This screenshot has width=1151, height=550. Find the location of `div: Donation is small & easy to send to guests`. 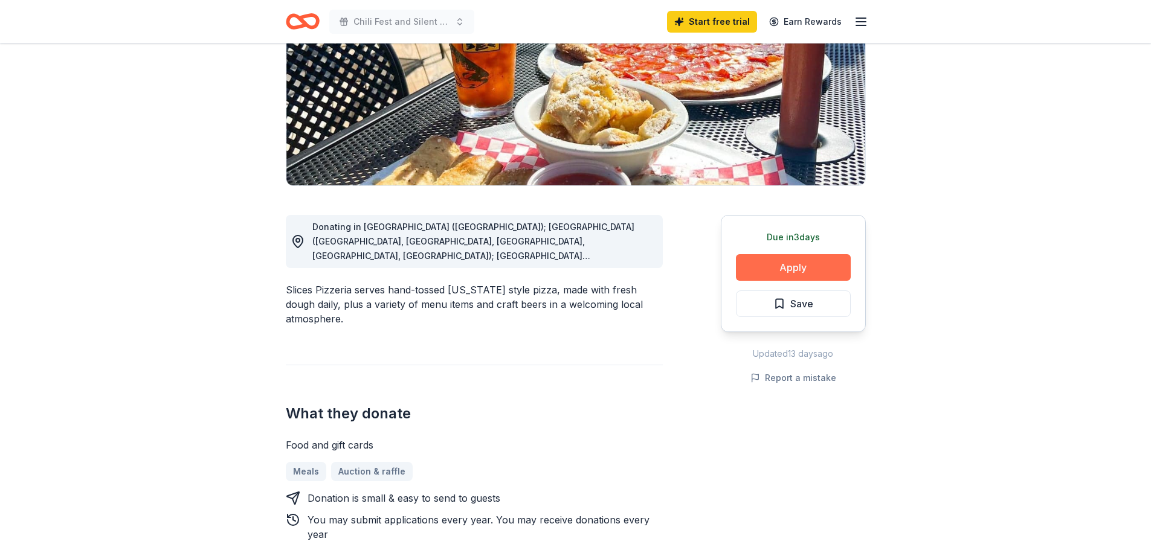

div: Donation is small & easy to send to guests is located at coordinates (404, 498).